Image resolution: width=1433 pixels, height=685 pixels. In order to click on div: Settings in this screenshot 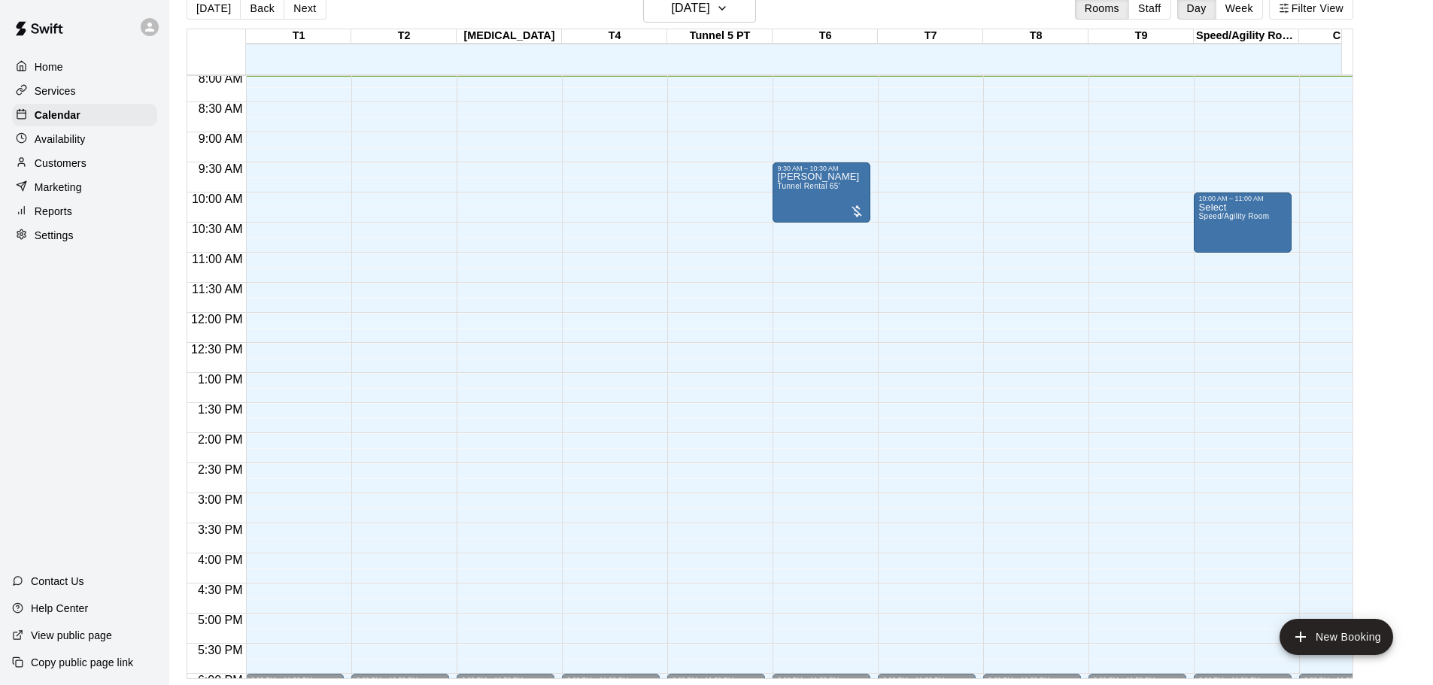, I will do `click(84, 235)`.